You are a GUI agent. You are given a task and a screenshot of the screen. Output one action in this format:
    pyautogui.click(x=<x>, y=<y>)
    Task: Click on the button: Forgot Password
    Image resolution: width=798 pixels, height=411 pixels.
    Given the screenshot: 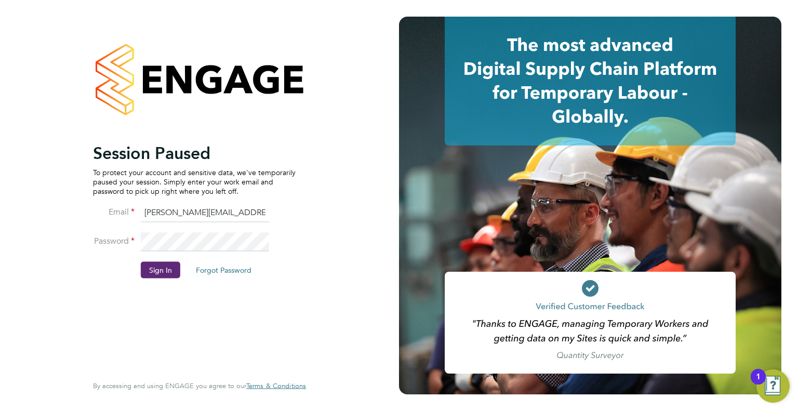 What is the action you would take?
    pyautogui.click(x=223, y=269)
    